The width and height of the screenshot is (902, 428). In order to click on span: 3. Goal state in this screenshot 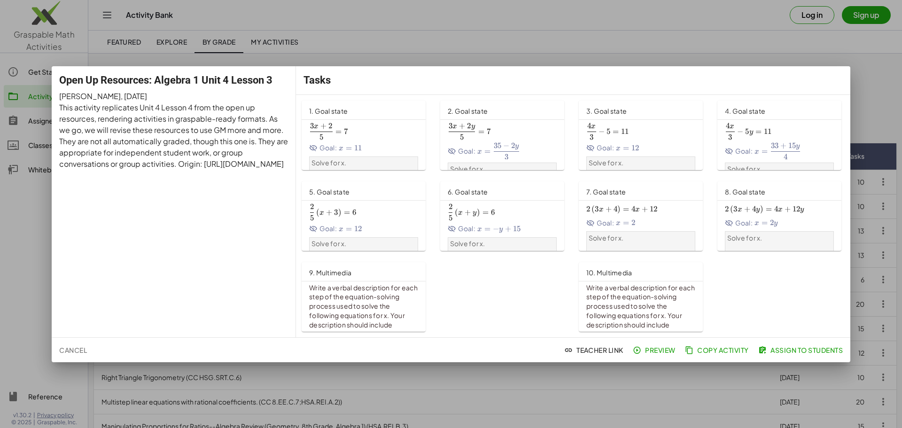, I will do `click(606, 111)`.